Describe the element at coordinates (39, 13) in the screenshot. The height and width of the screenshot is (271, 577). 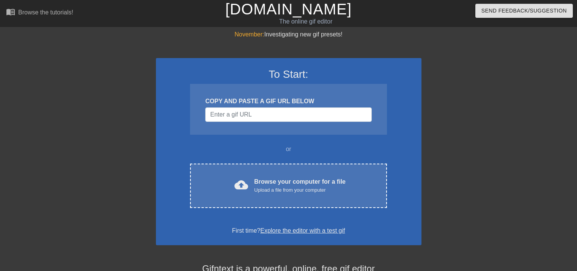
I see `a: Browse the tutorials!` at that location.